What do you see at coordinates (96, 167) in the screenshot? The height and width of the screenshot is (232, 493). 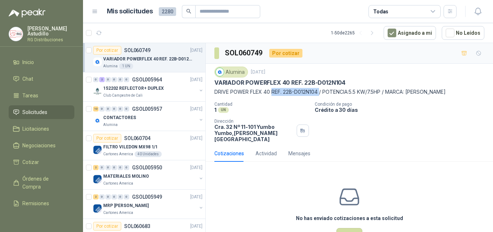 I see `div: 2` at bounding box center [96, 167].